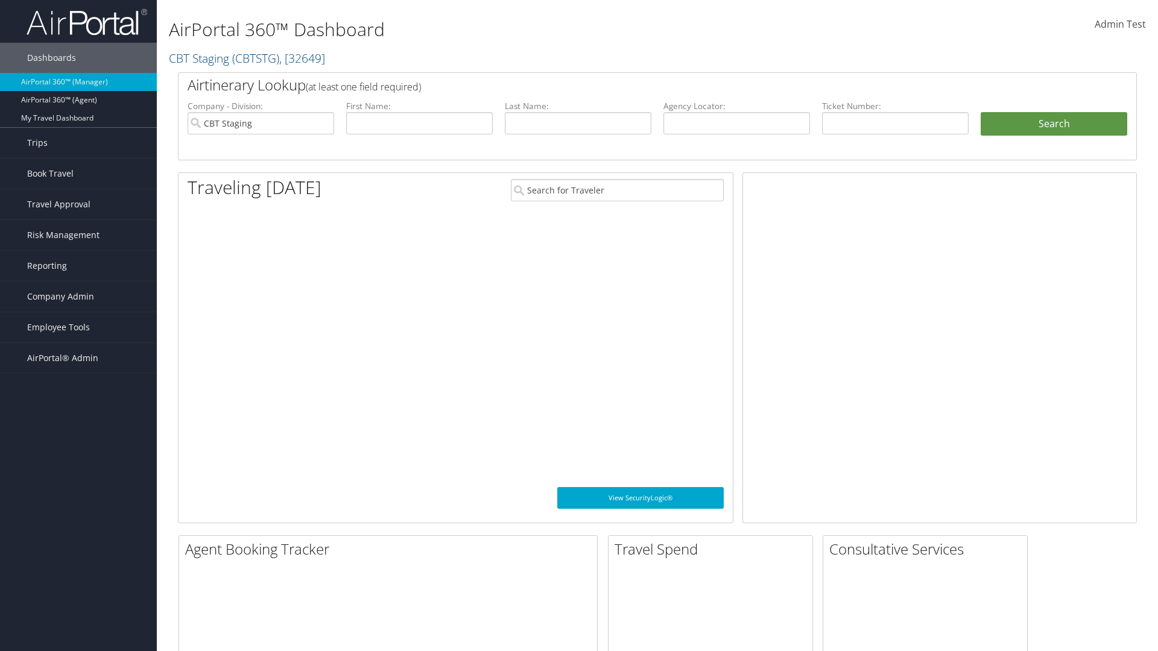 The image size is (1158, 651). What do you see at coordinates (261, 106) in the screenshot?
I see `label: Company - Division:` at bounding box center [261, 106].